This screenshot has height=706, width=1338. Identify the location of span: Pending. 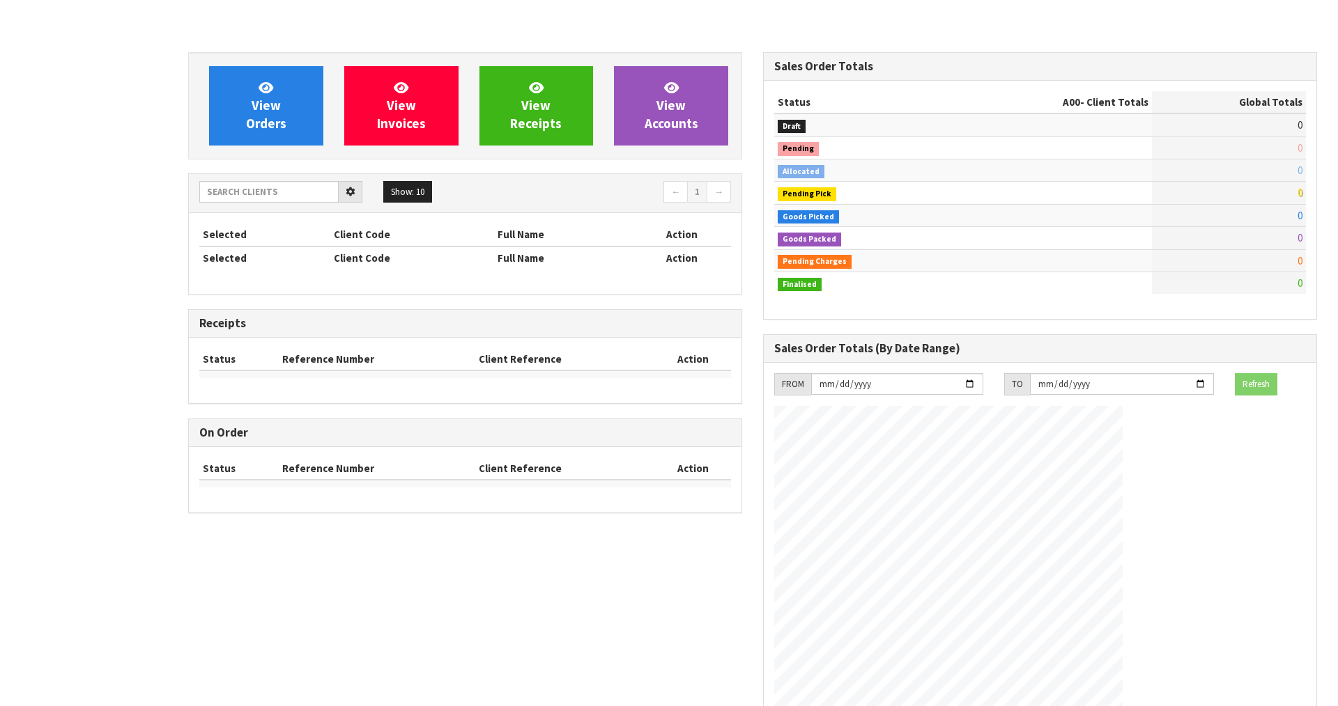
(798, 149).